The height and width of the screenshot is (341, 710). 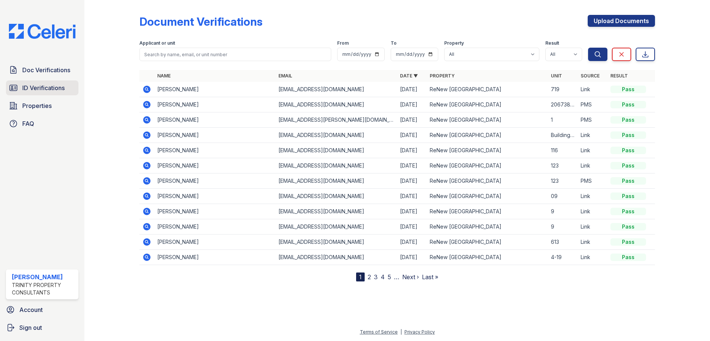 I want to click on a: Account, so click(x=42, y=309).